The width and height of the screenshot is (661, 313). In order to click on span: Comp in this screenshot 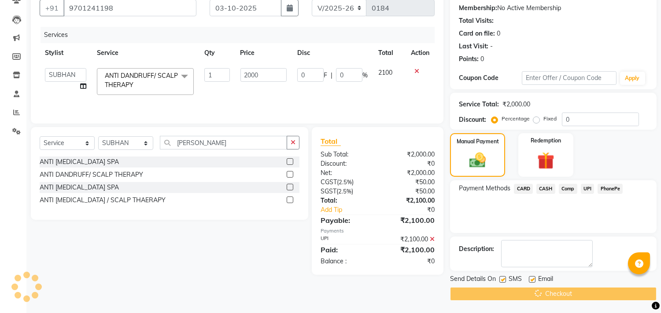, I will do `click(568, 189)`.